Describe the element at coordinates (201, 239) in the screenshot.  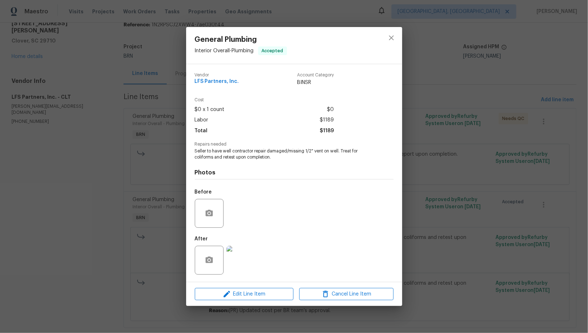
I see `h5: After` at that location.